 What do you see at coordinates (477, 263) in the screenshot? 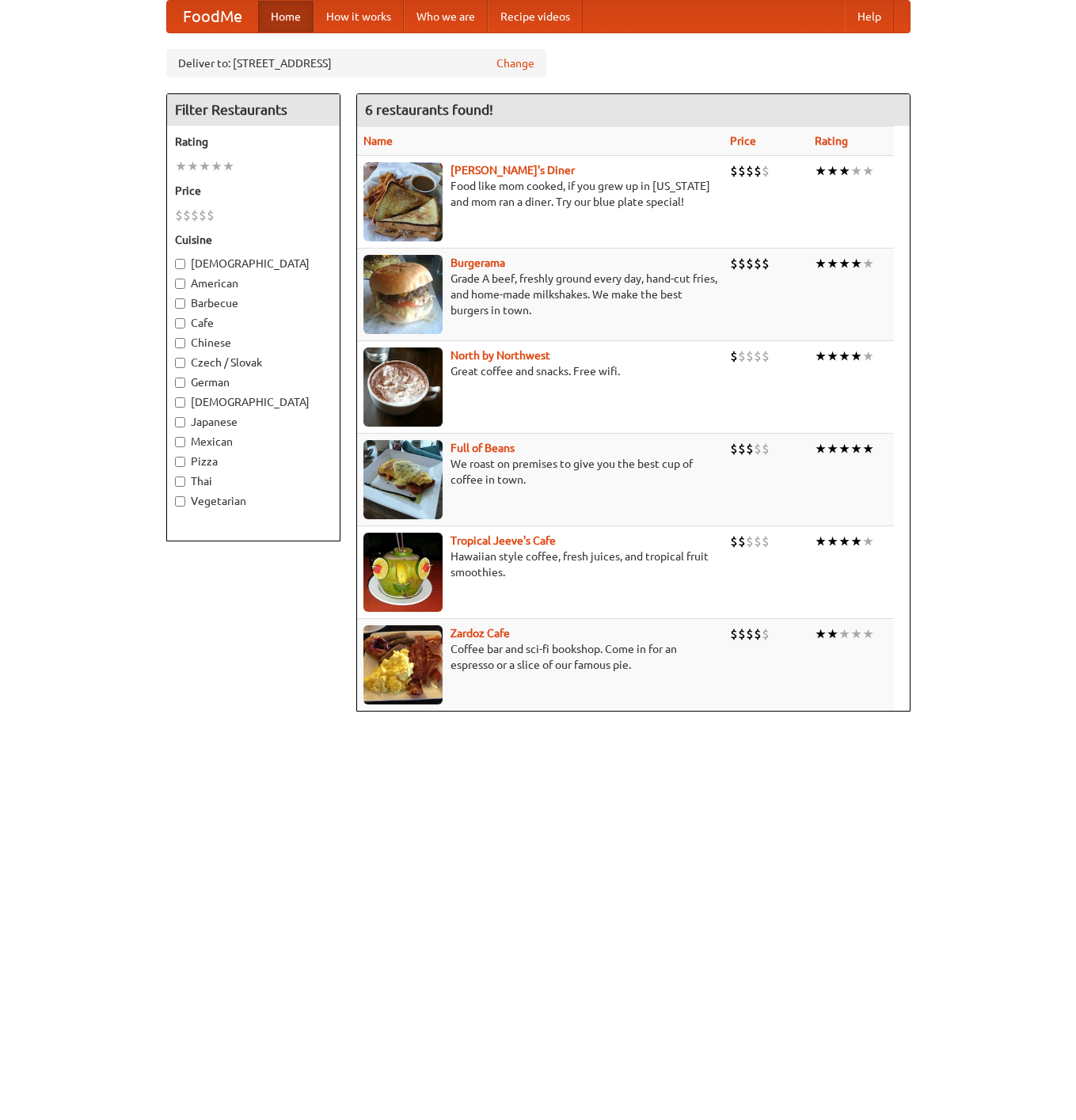
I see `a: Burgerama` at bounding box center [477, 263].